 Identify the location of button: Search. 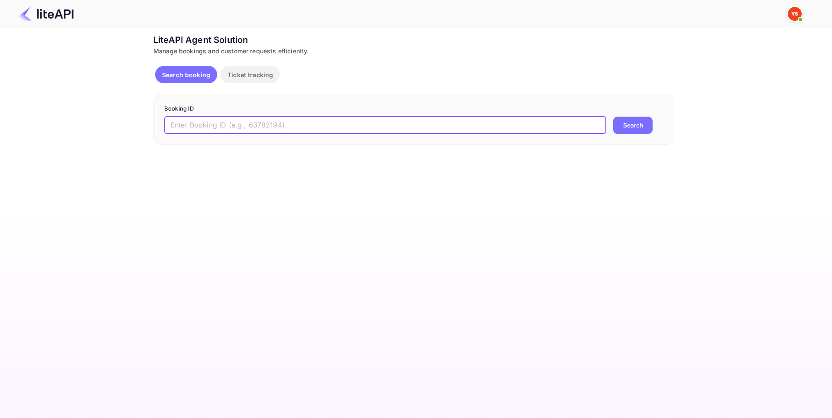
(633, 125).